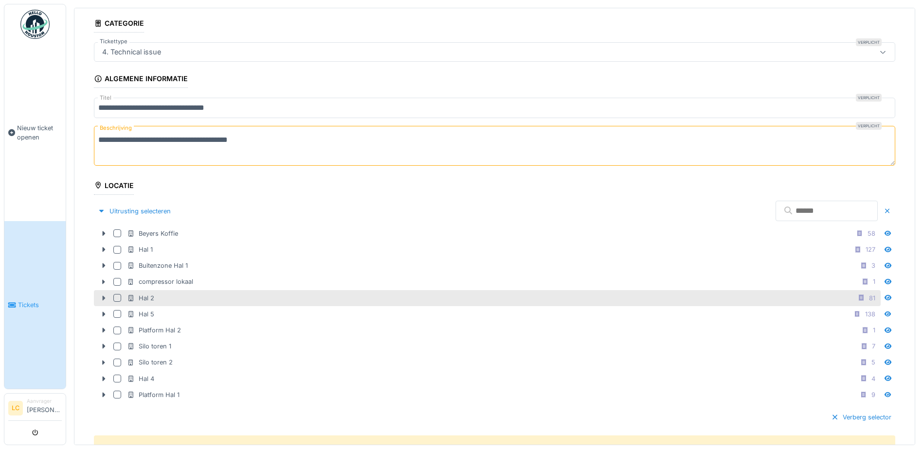 The width and height of the screenshot is (923, 449). I want to click on div: Silo toren 2, so click(150, 362).